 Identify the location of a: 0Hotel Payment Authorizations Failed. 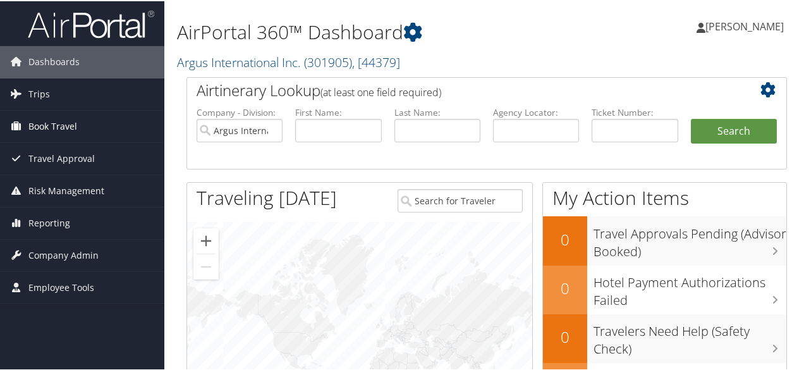
(664, 288).